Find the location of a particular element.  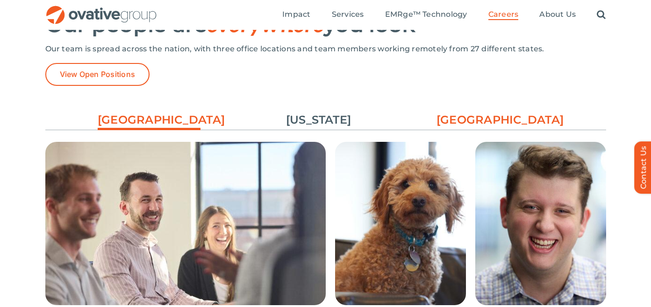

span: Services is located at coordinates (348, 14).